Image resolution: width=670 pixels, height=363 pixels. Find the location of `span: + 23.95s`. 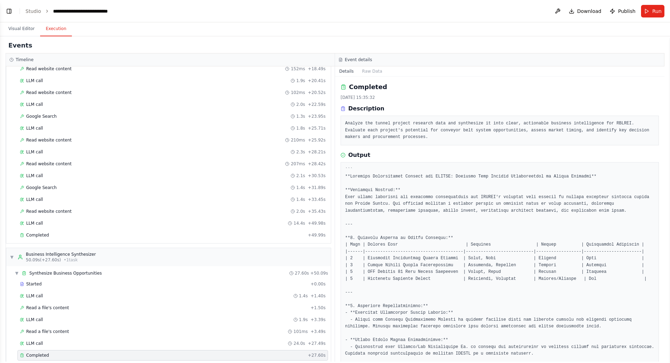

span: + 23.95s is located at coordinates (317, 116).